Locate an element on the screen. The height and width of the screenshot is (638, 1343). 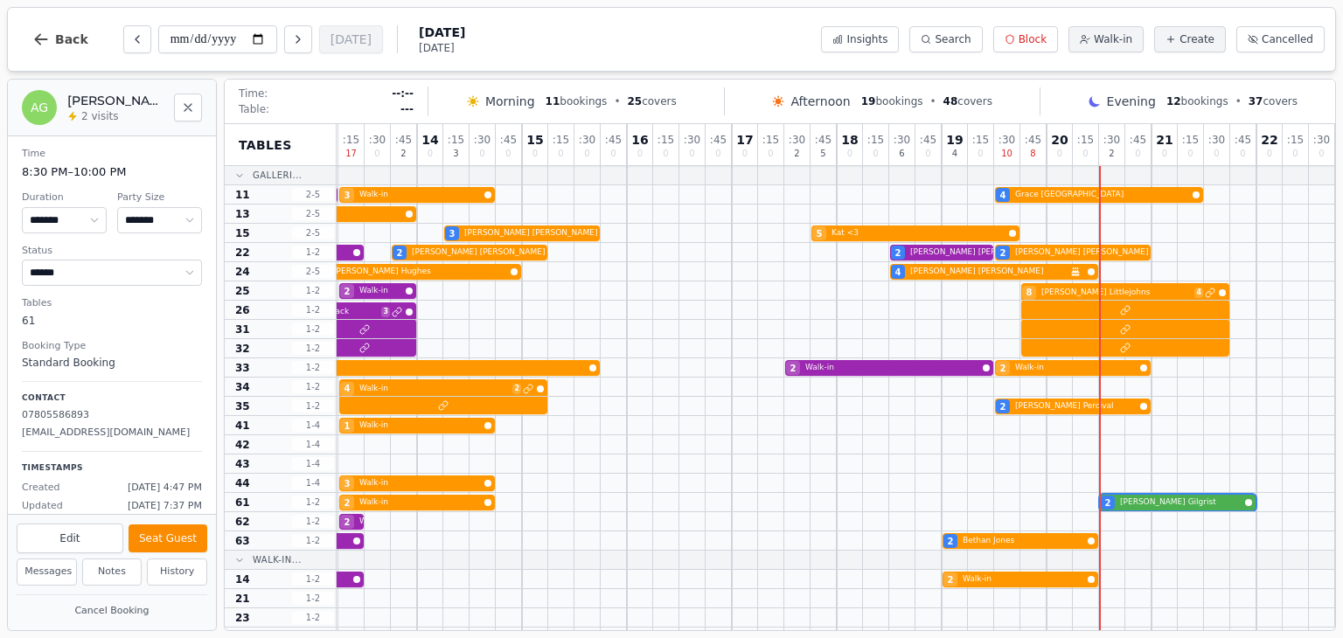
span: Back is located at coordinates (72, 39).